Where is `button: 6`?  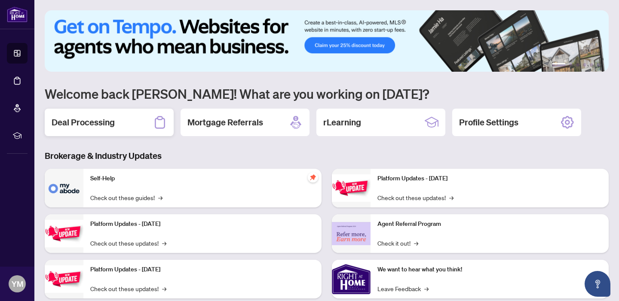 button: 6 is located at coordinates (598, 65).